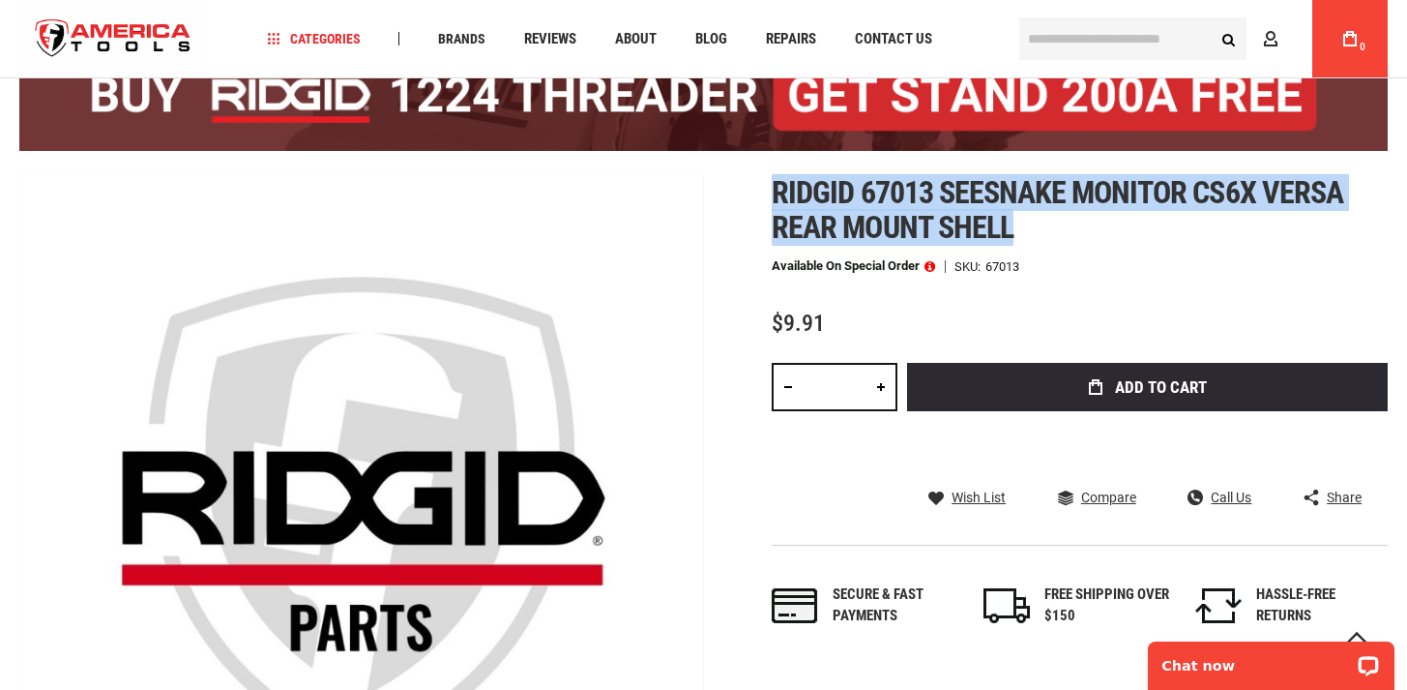 The image size is (1407, 690). What do you see at coordinates (1219, 606) in the screenshot?
I see `img: returns` at bounding box center [1219, 606].